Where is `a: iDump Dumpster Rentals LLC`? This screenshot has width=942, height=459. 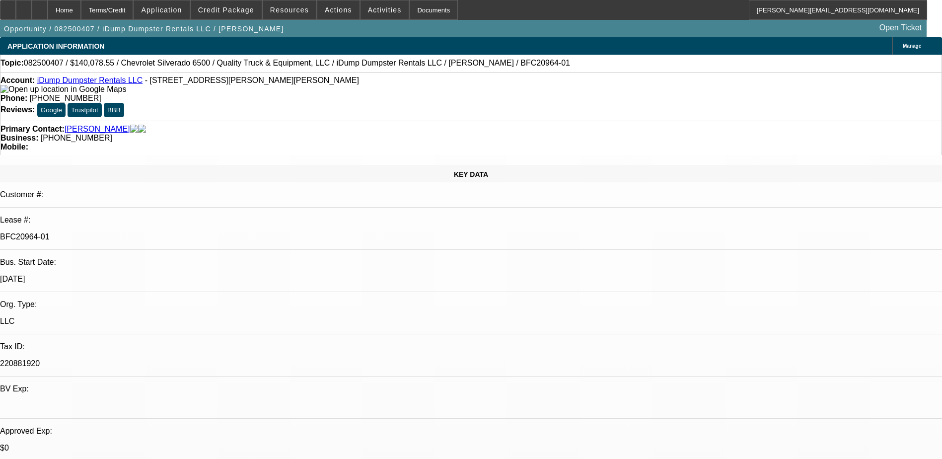
a: iDump Dumpster Rentals LLC is located at coordinates (90, 80).